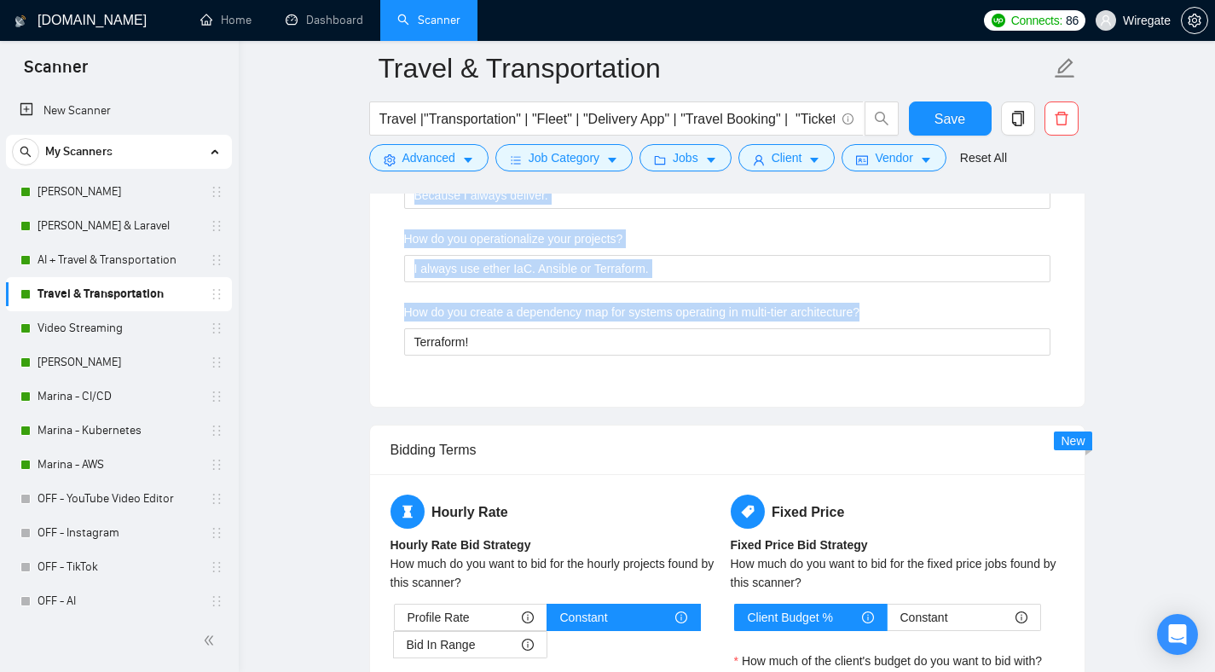 The width and height of the screenshot is (1215, 672). I want to click on a: OFF - YouTube Video Editor, so click(119, 499).